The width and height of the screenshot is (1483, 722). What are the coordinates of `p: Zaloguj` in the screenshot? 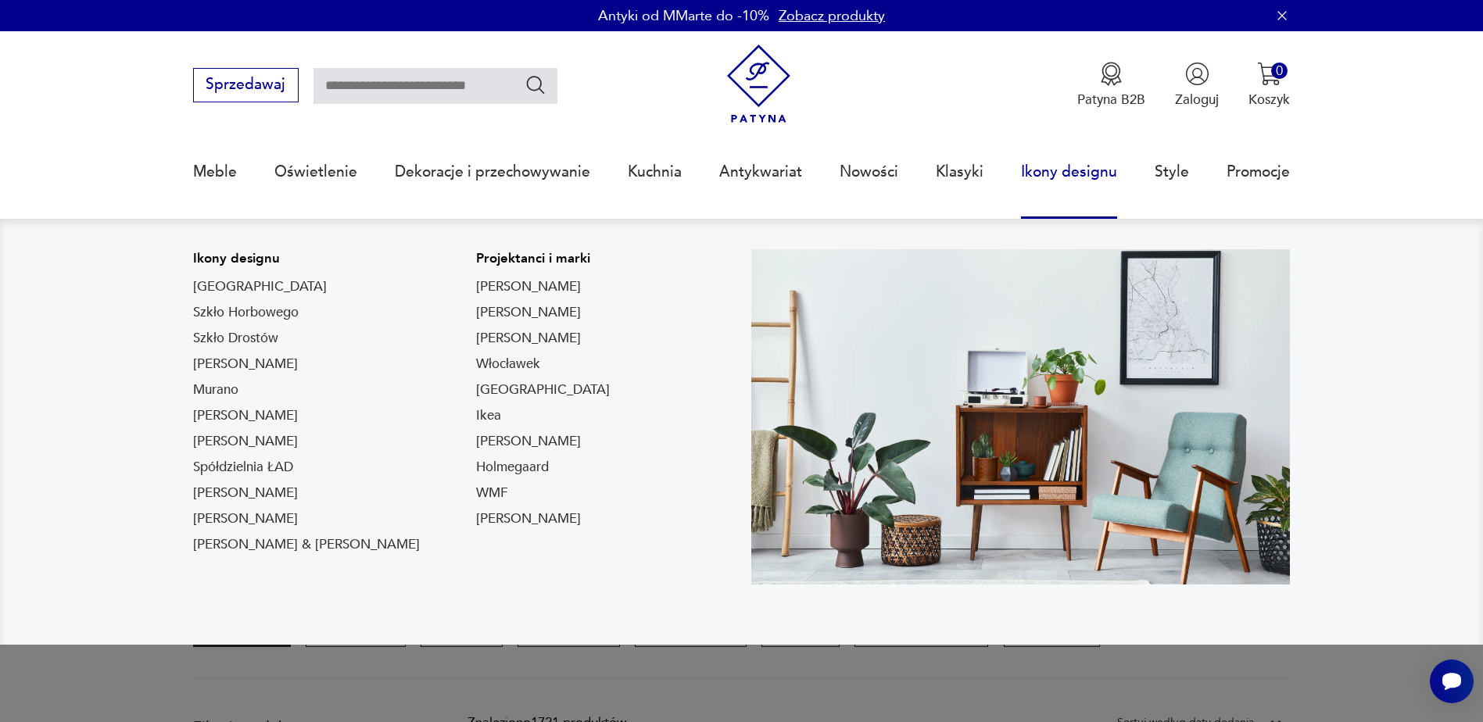 It's located at (1197, 99).